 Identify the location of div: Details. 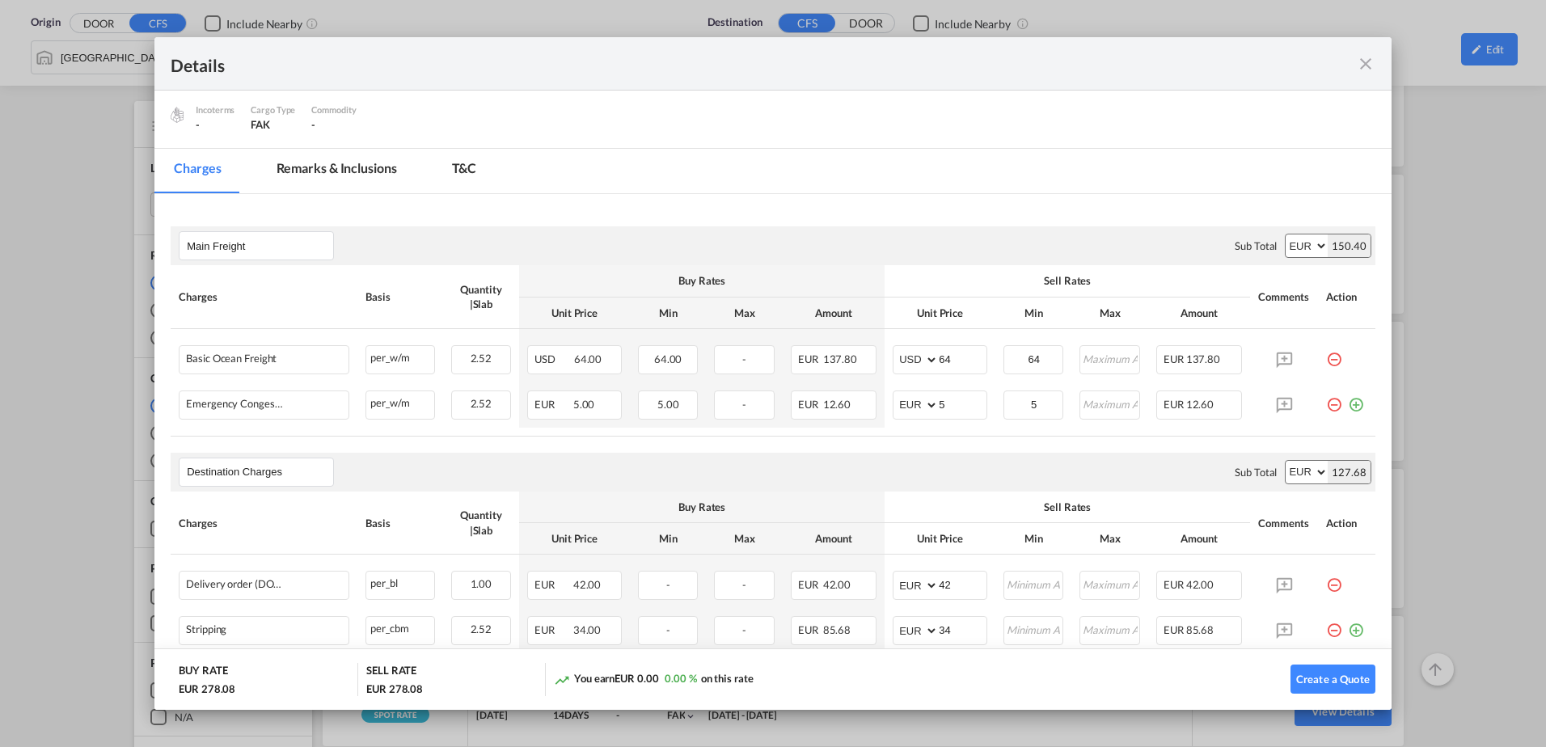
(712, 63).